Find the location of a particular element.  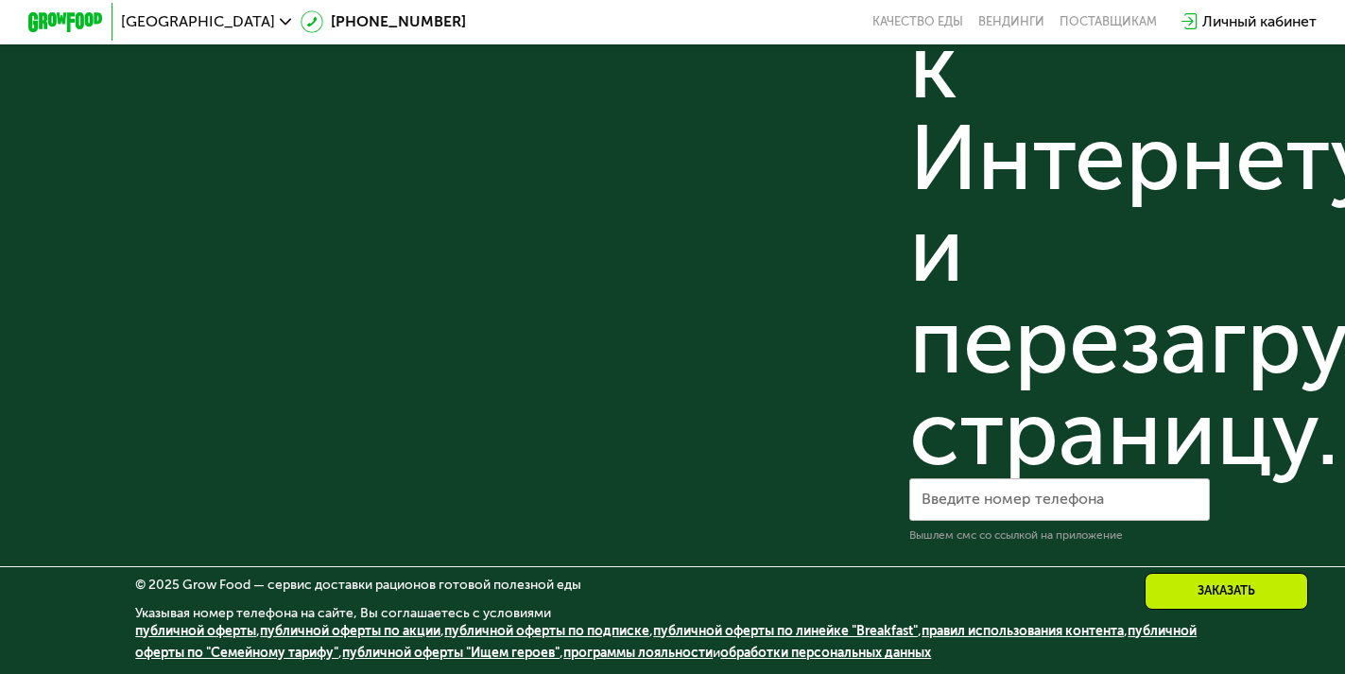

a: правил использования контента is located at coordinates (1023, 630).